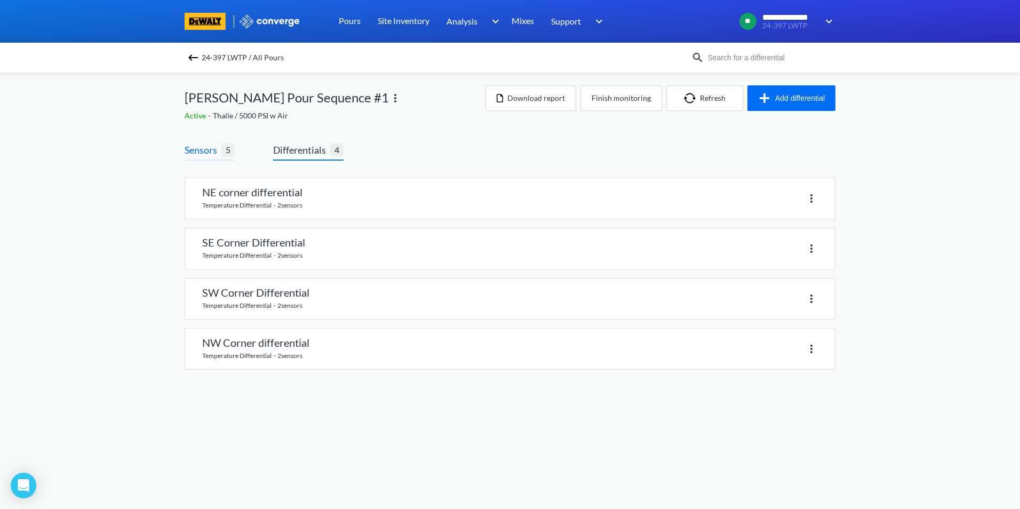 This screenshot has height=509, width=1020. Describe the element at coordinates (211, 21) in the screenshot. I see `a: branding logo` at that location.